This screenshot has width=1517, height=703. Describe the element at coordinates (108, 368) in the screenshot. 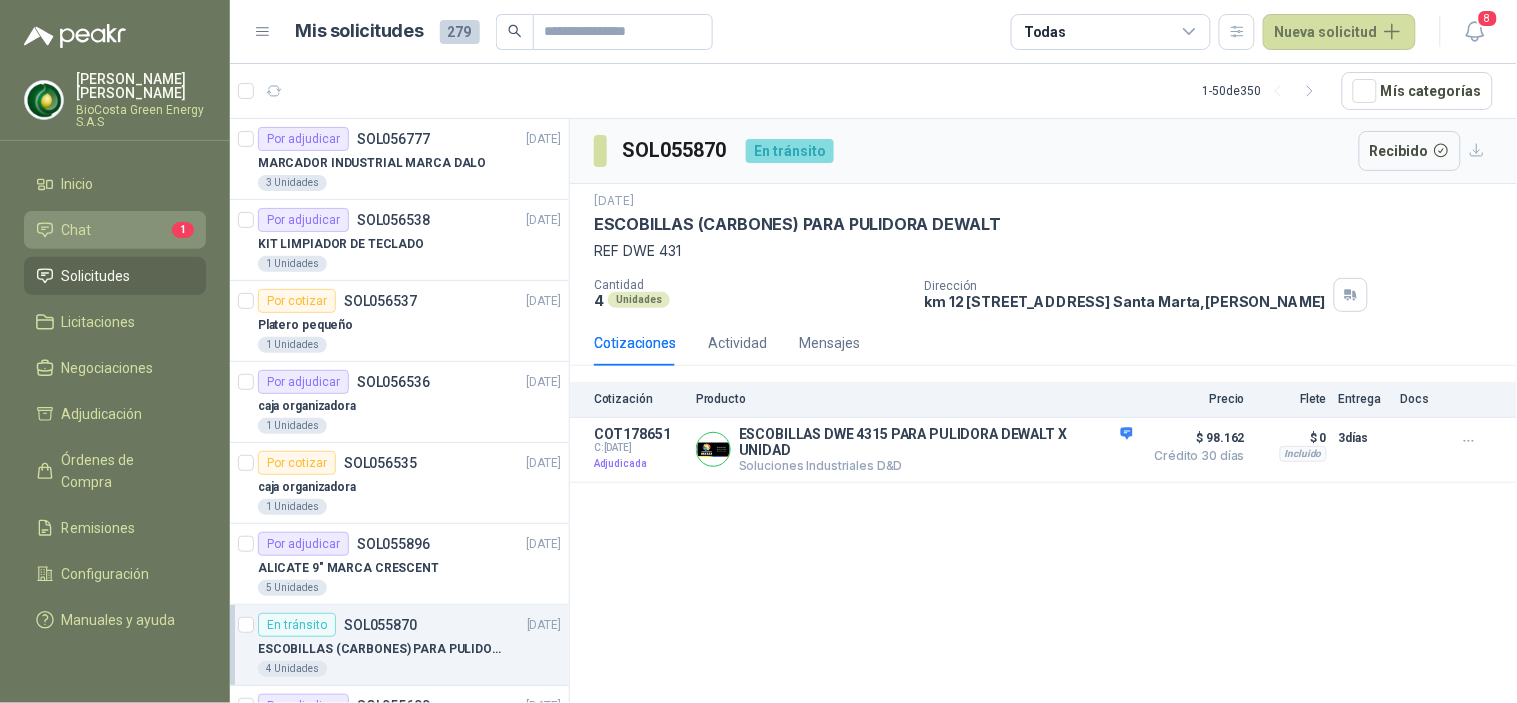

I see `span: Negociaciones` at that location.